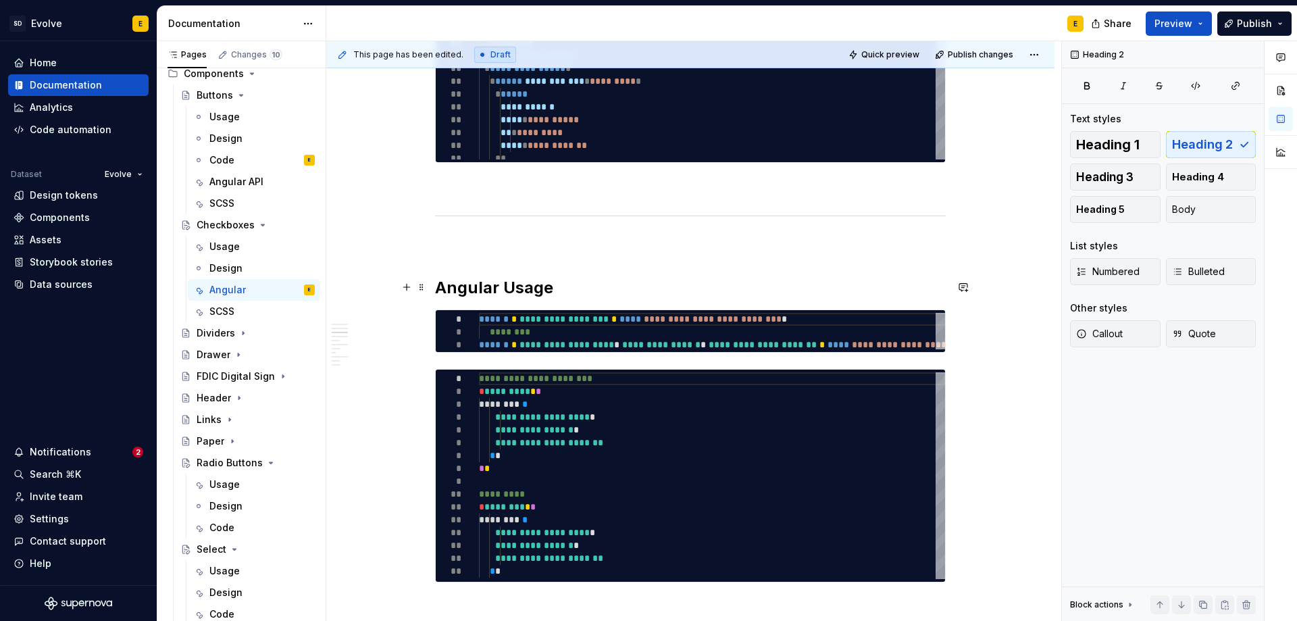 Image resolution: width=1297 pixels, height=621 pixels. I want to click on div: Header, so click(213, 398).